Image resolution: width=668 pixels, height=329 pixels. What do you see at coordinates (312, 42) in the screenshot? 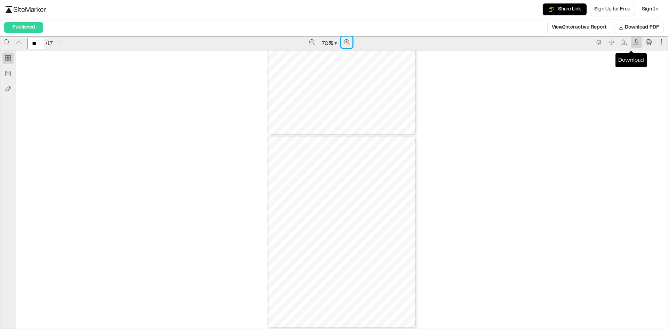
I see `button: Zoom out` at bounding box center [312, 42].